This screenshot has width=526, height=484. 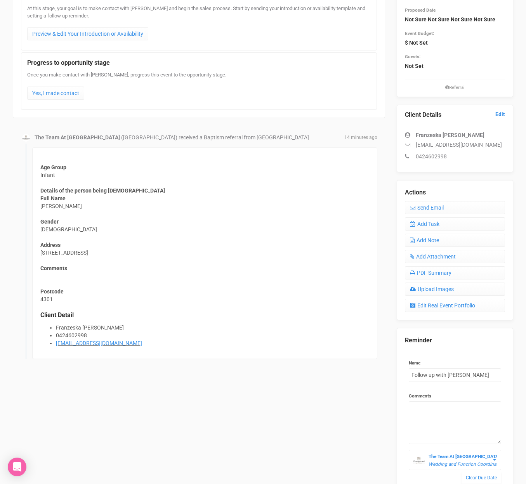 I want to click on small: Proposed Date, so click(x=420, y=10).